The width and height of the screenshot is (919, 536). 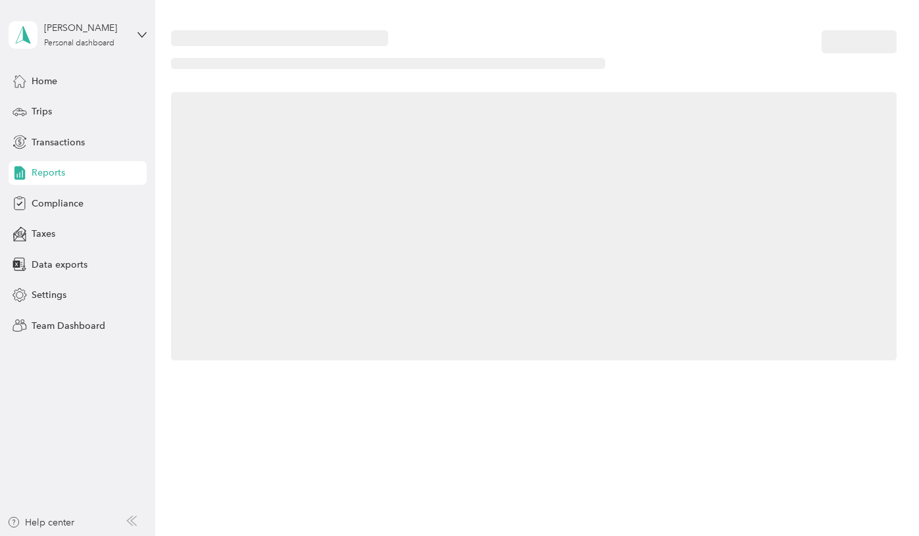 I want to click on span: Team Dashboard, so click(x=68, y=326).